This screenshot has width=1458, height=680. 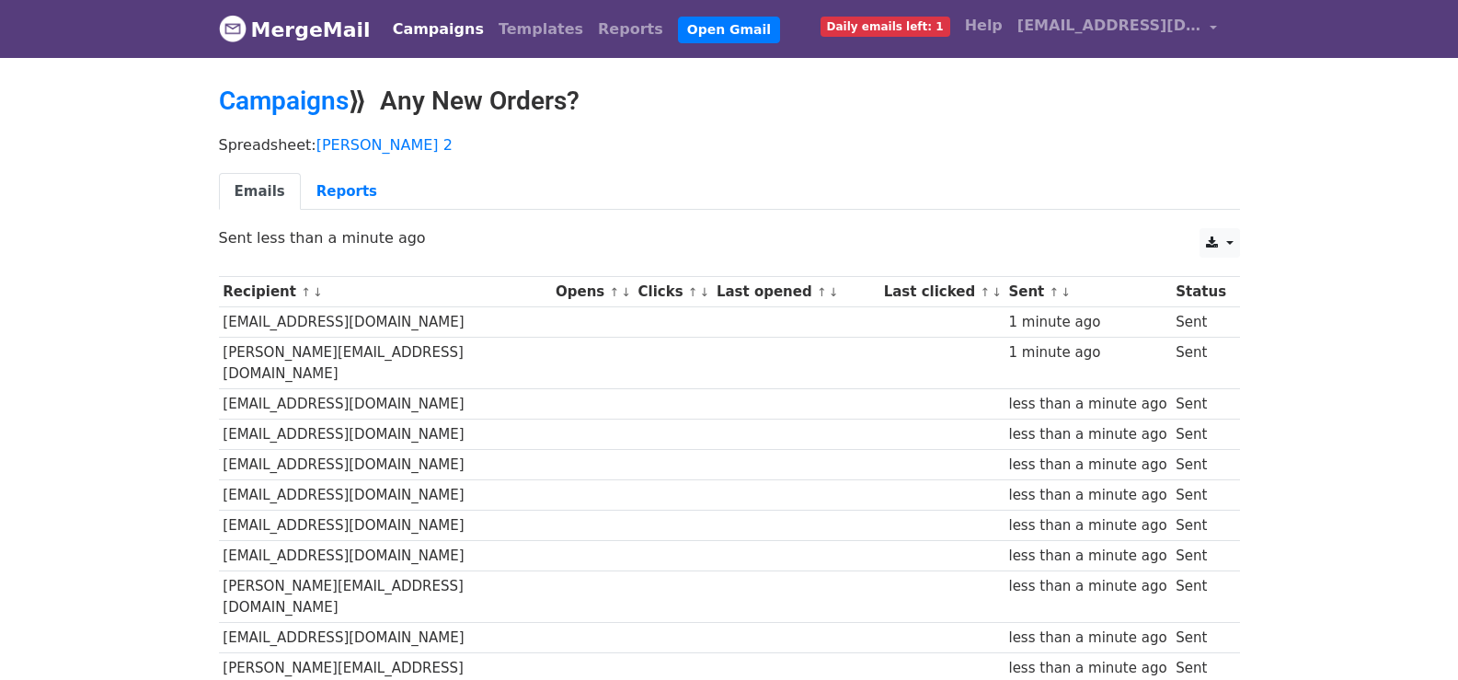 What do you see at coordinates (386, 292) in the screenshot?
I see `th: Recipient` at bounding box center [386, 292].